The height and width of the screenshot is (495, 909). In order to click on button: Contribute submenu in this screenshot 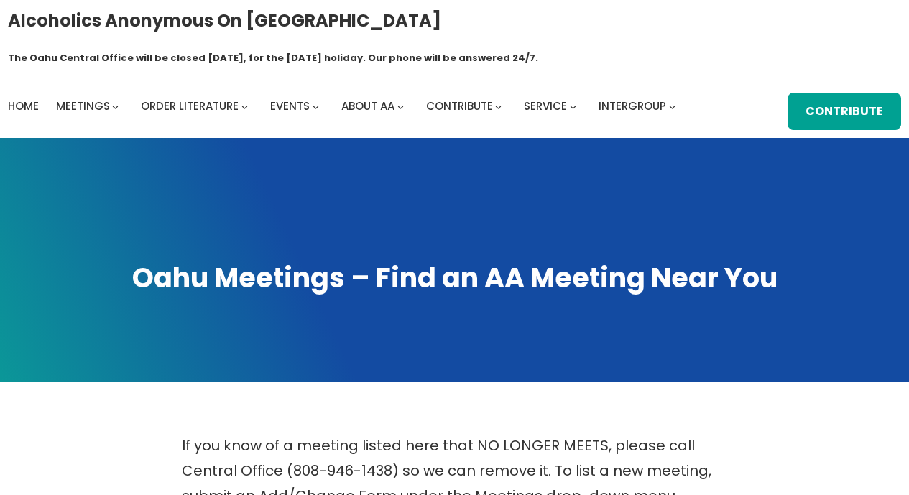, I will do `click(498, 106)`.